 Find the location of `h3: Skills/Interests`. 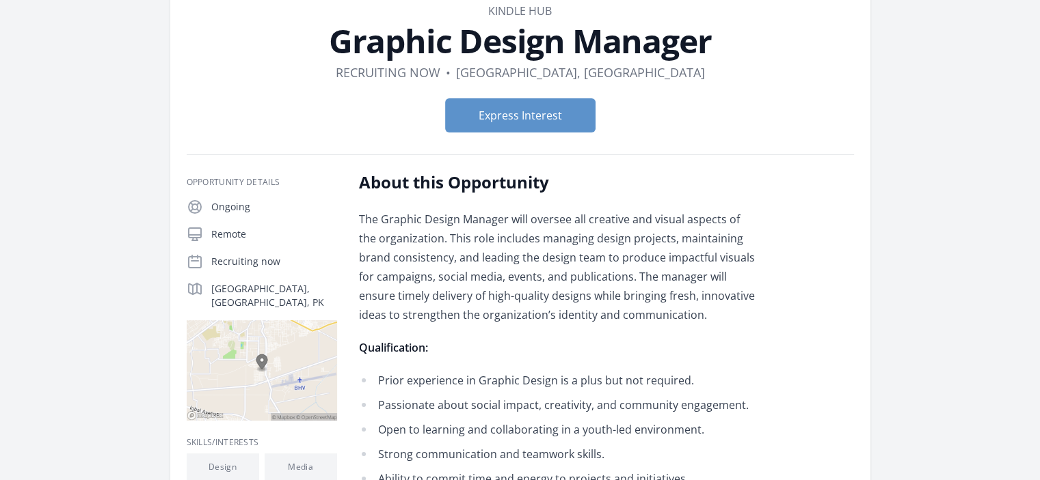

h3: Skills/Interests is located at coordinates (262, 443).